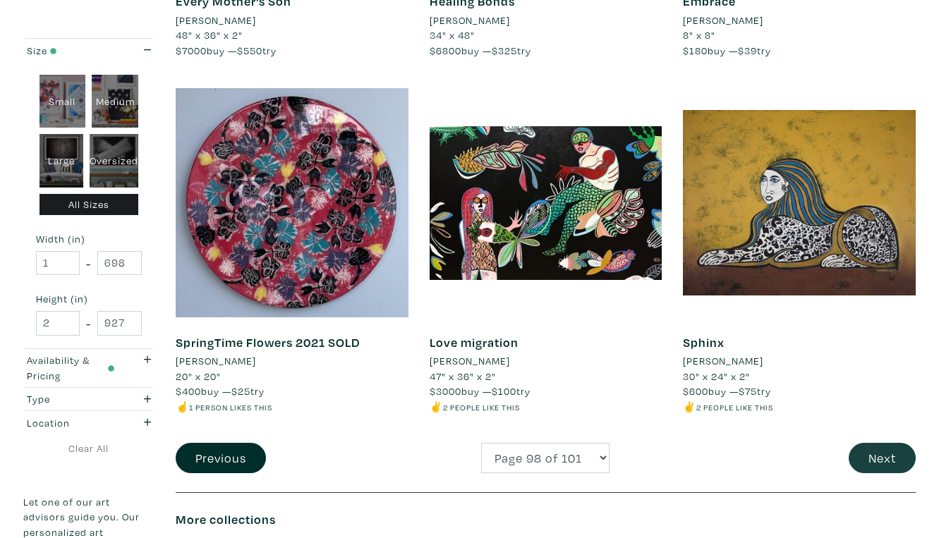 The height and width of the screenshot is (538, 939). I want to click on div: Size, so click(71, 51).